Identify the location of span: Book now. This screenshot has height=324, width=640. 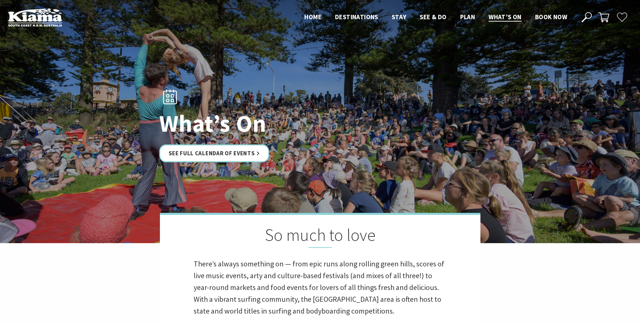
(551, 17).